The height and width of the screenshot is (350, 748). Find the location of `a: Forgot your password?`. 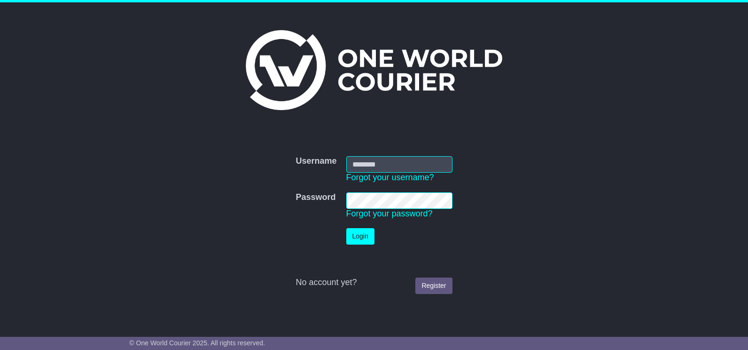

a: Forgot your password? is located at coordinates (389, 213).